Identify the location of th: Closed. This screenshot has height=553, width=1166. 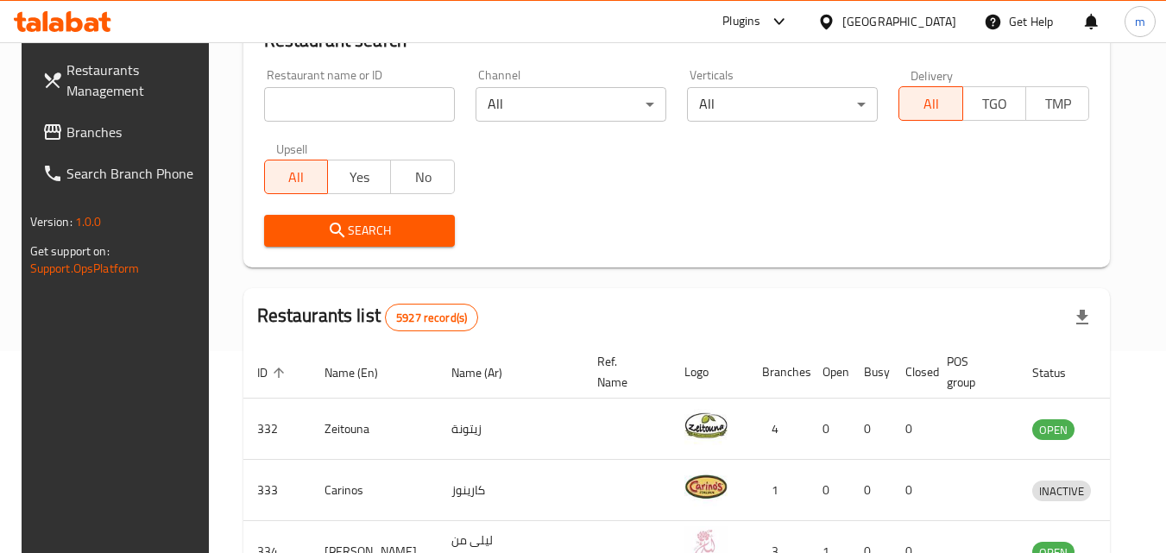
(913, 372).